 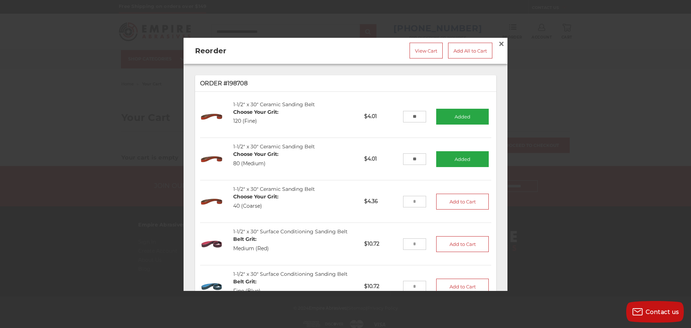 I want to click on dd: 80 (Medium), so click(x=256, y=163).